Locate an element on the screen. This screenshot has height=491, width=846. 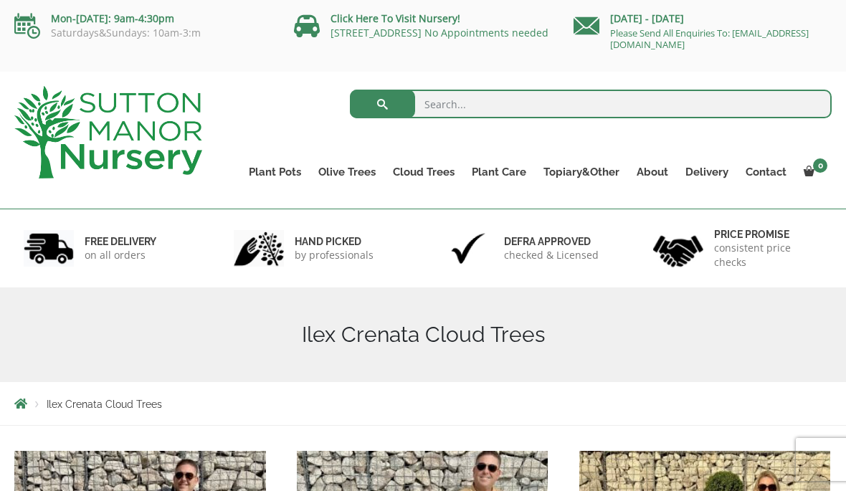
h6: Defra approved is located at coordinates (551, 242).